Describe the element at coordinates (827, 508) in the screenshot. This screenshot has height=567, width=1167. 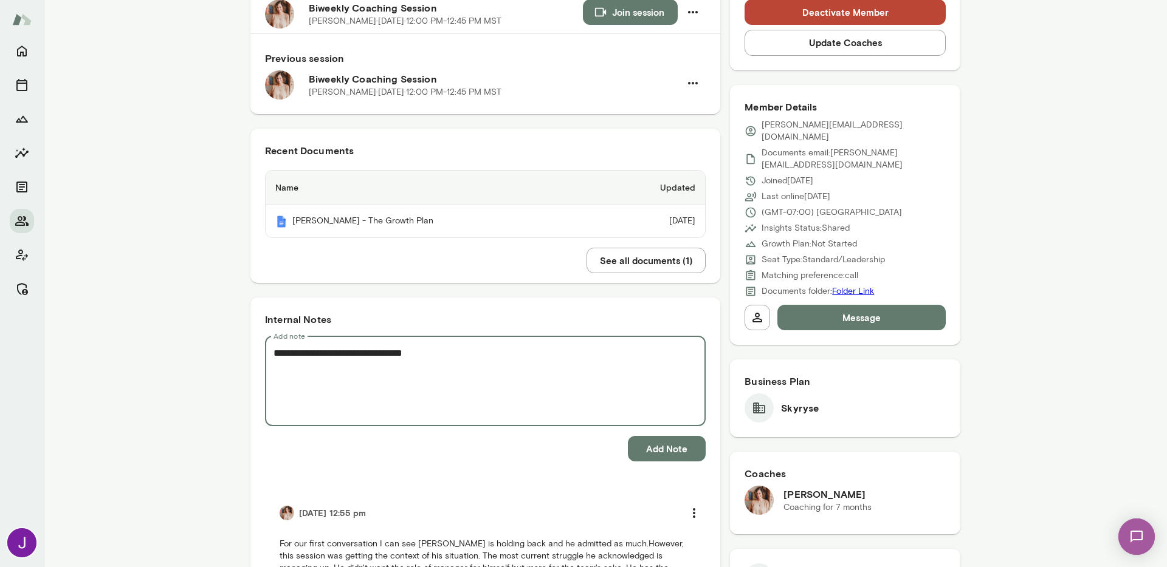
I see `p: Coaching for 7 months` at that location.